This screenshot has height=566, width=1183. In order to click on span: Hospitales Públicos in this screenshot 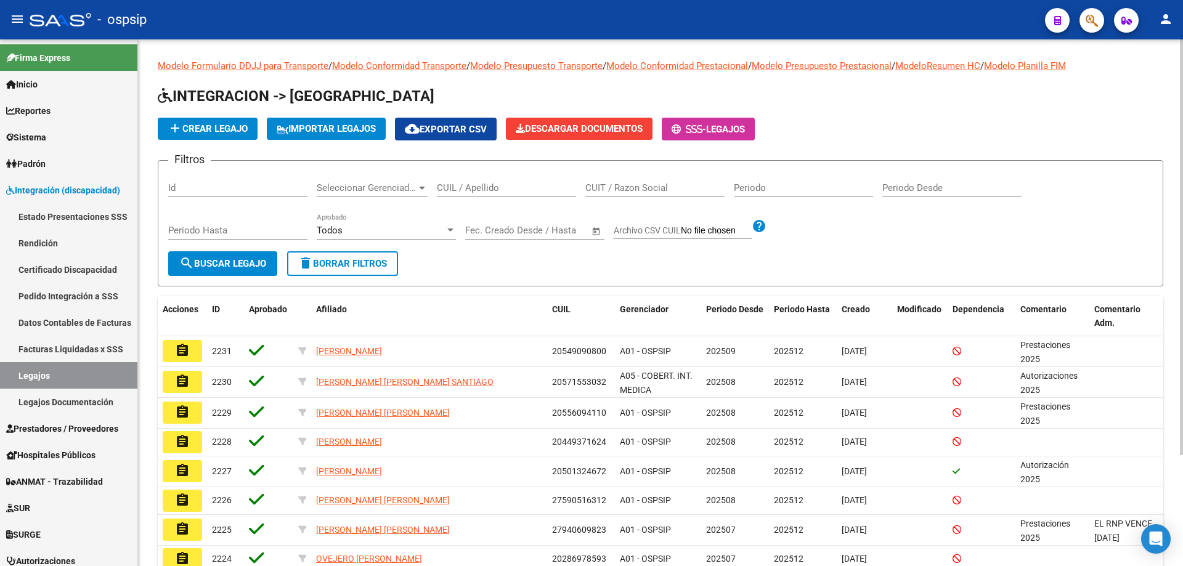, I will do `click(51, 455)`.